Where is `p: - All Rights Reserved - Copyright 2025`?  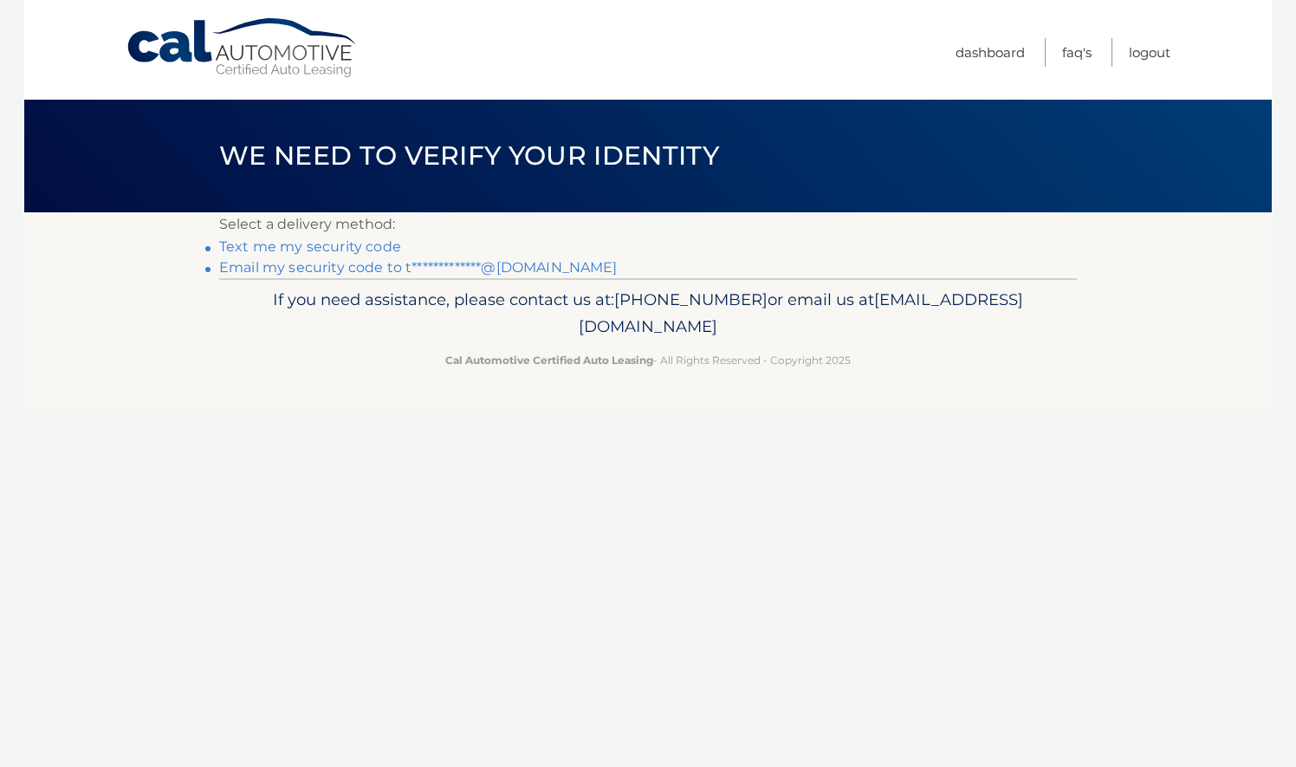
p: - All Rights Reserved - Copyright 2025 is located at coordinates (648, 360).